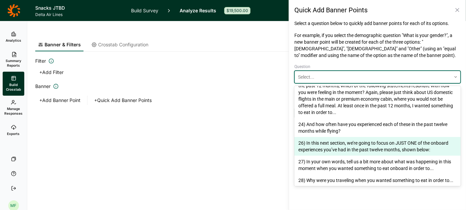 Image resolution: width=466 pixels, height=210 pixels. Describe the element at coordinates (378, 146) in the screenshot. I see `div: 26) In this next section, we’re going to focus on JUST ONE of the onboard experiences you’ve had ...` at that location.